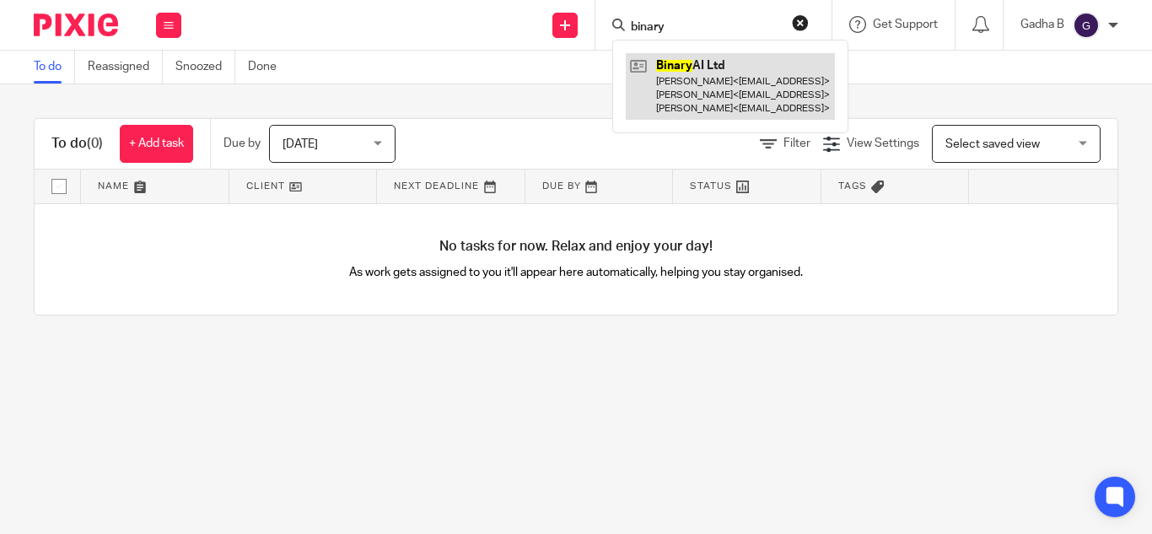 The image size is (1152, 534). Describe the element at coordinates (800, 23) in the screenshot. I see `button: Clear` at that location.